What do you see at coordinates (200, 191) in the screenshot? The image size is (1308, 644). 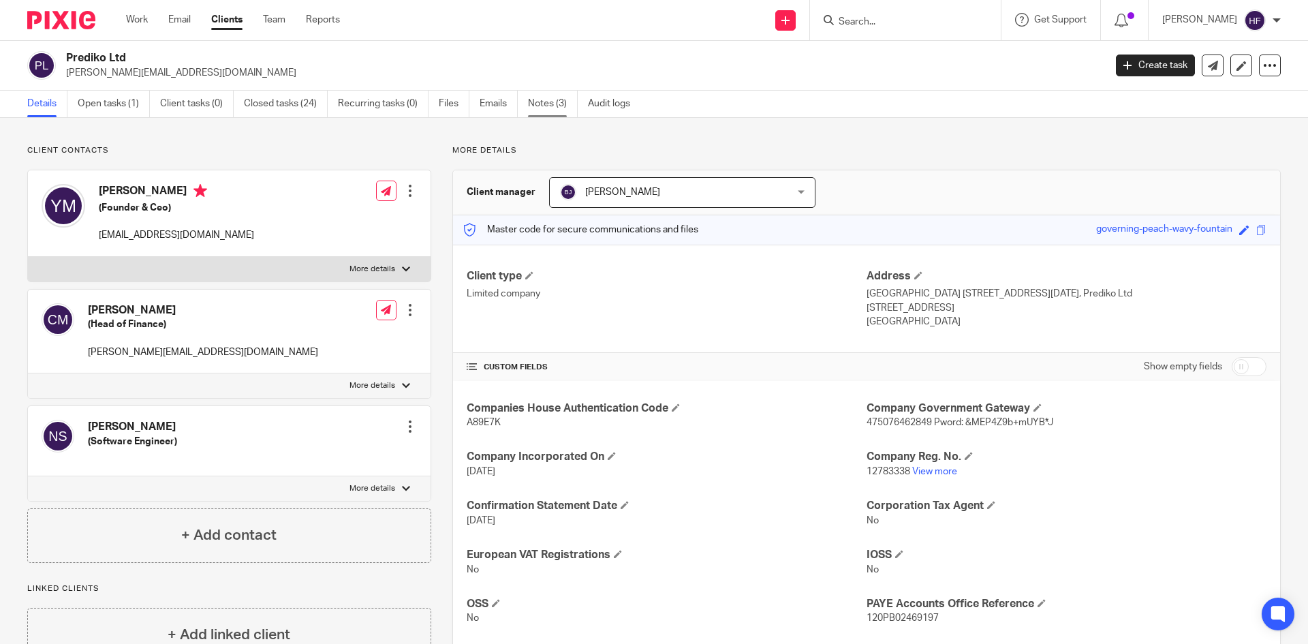 I see `i: Primary` at bounding box center [200, 191].